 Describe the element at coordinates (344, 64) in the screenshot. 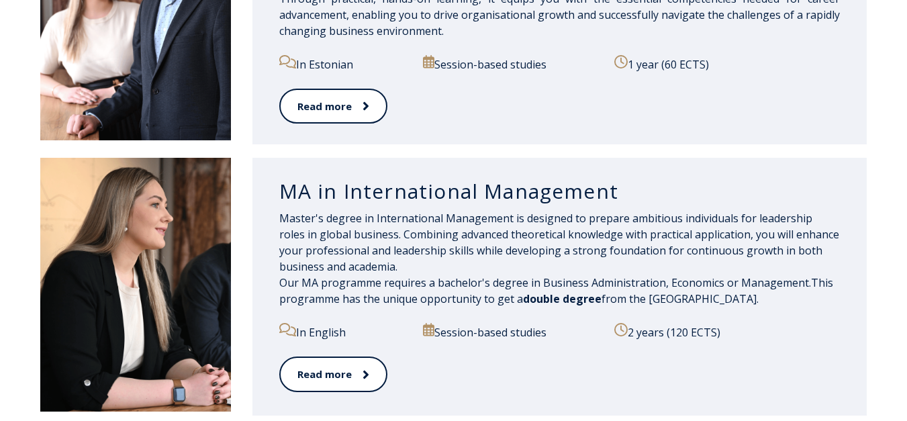

I see `p: In Estonian` at that location.